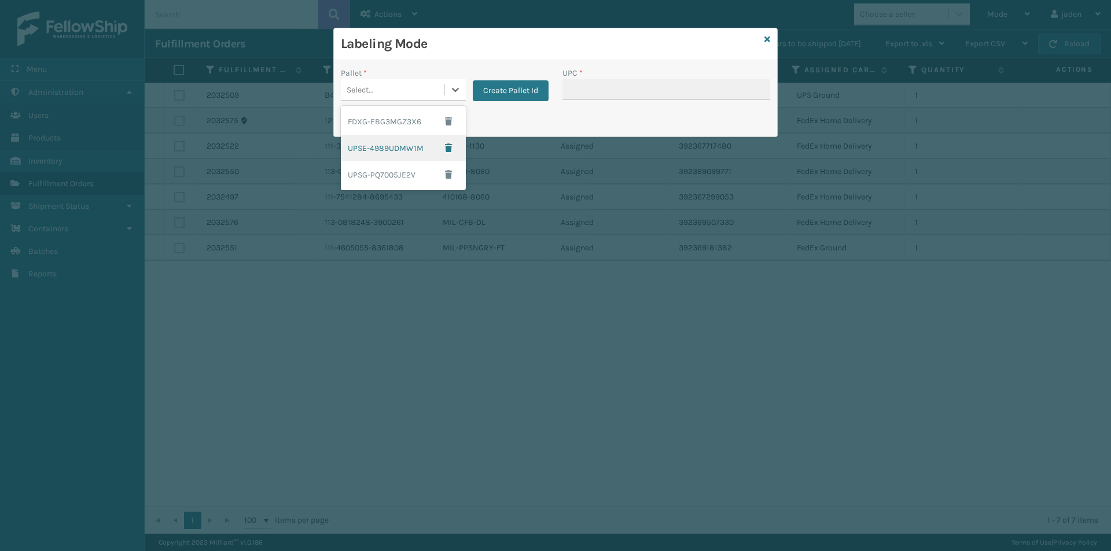 The image size is (1111, 551). Describe the element at coordinates (354, 73) in the screenshot. I see `label: Pallet` at that location.